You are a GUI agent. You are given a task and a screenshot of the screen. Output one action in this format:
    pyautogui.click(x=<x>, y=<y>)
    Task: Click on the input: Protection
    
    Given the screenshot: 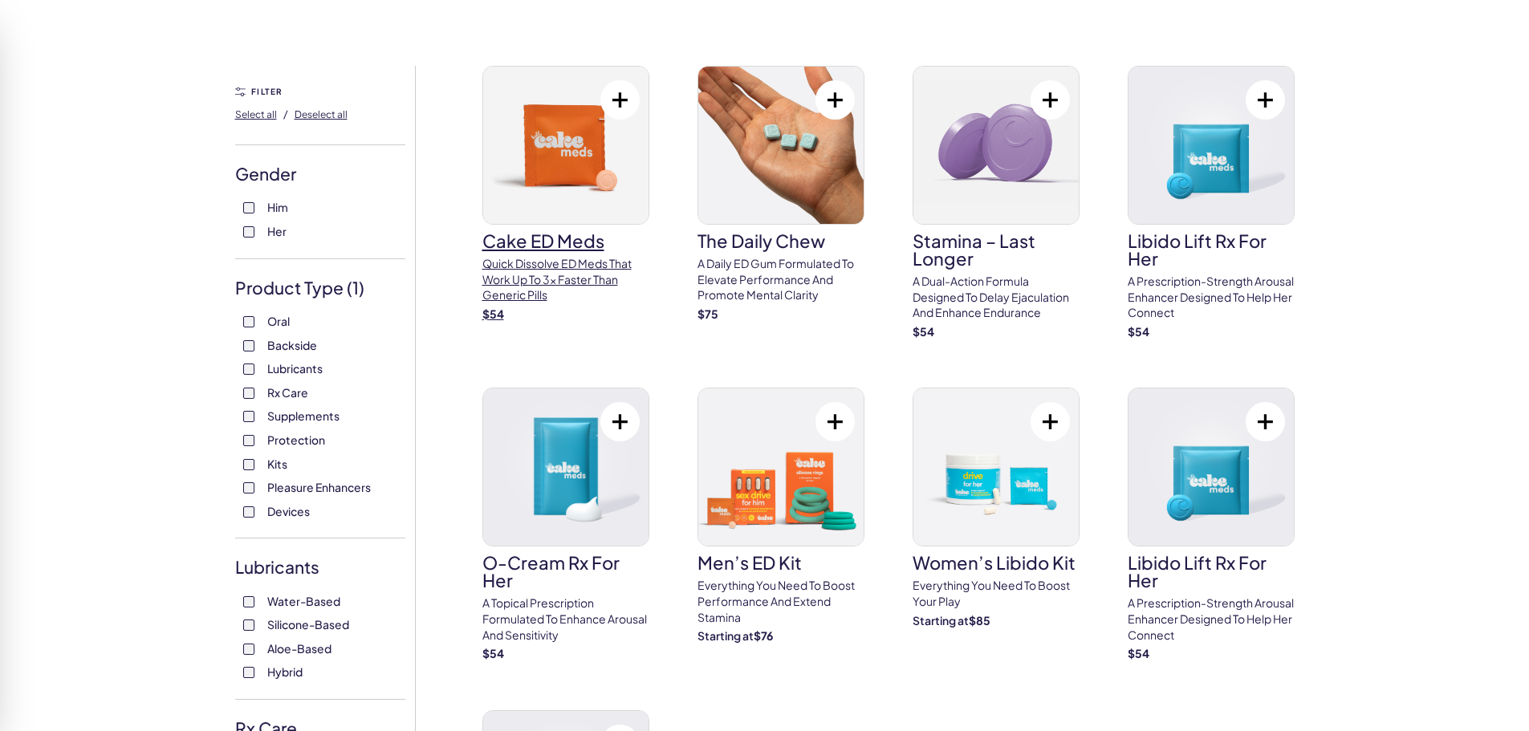 What is the action you would take?
    pyautogui.click(x=249, y=441)
    